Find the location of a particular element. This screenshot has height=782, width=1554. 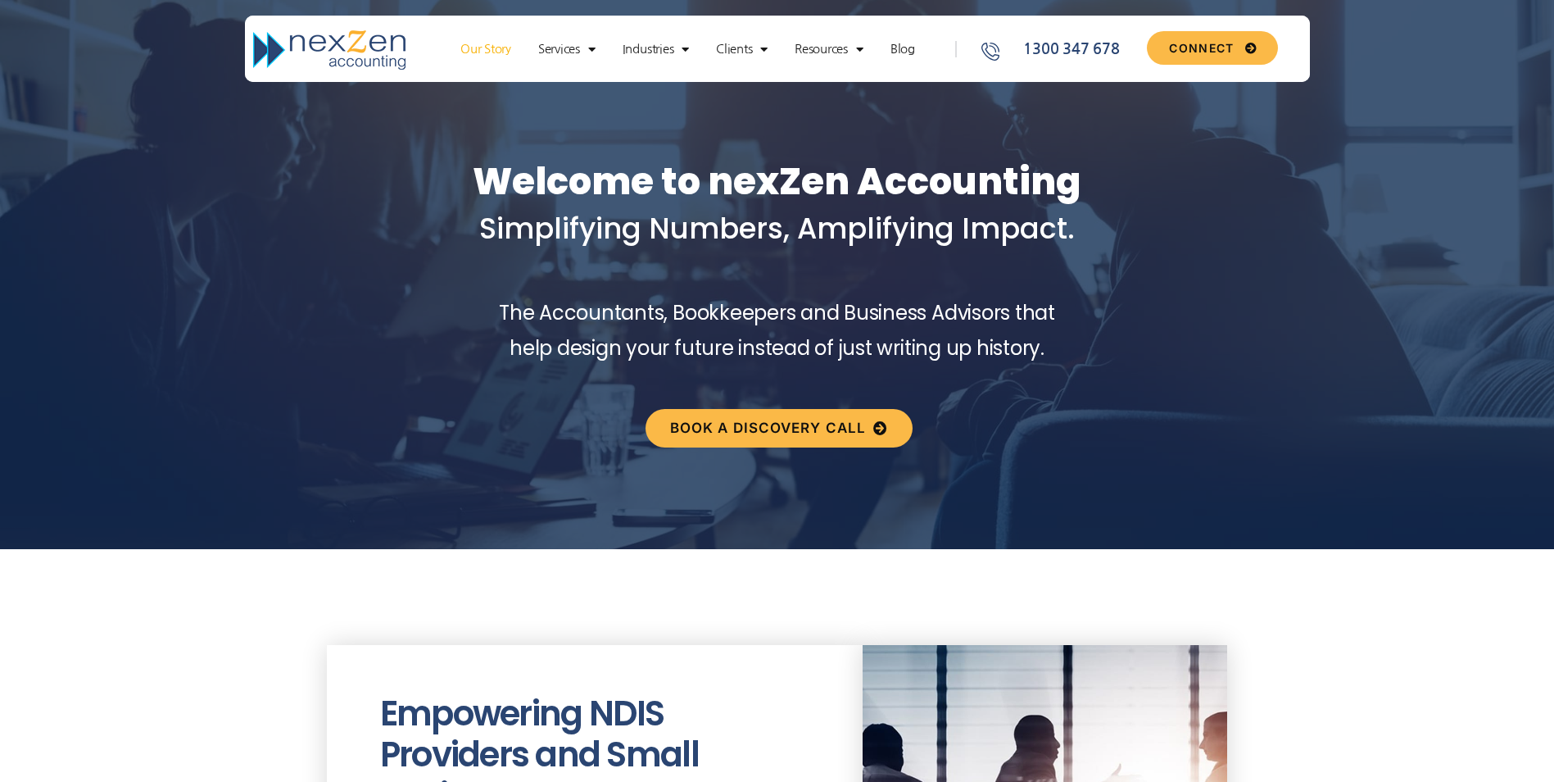

nav: Menu is located at coordinates (687, 49).